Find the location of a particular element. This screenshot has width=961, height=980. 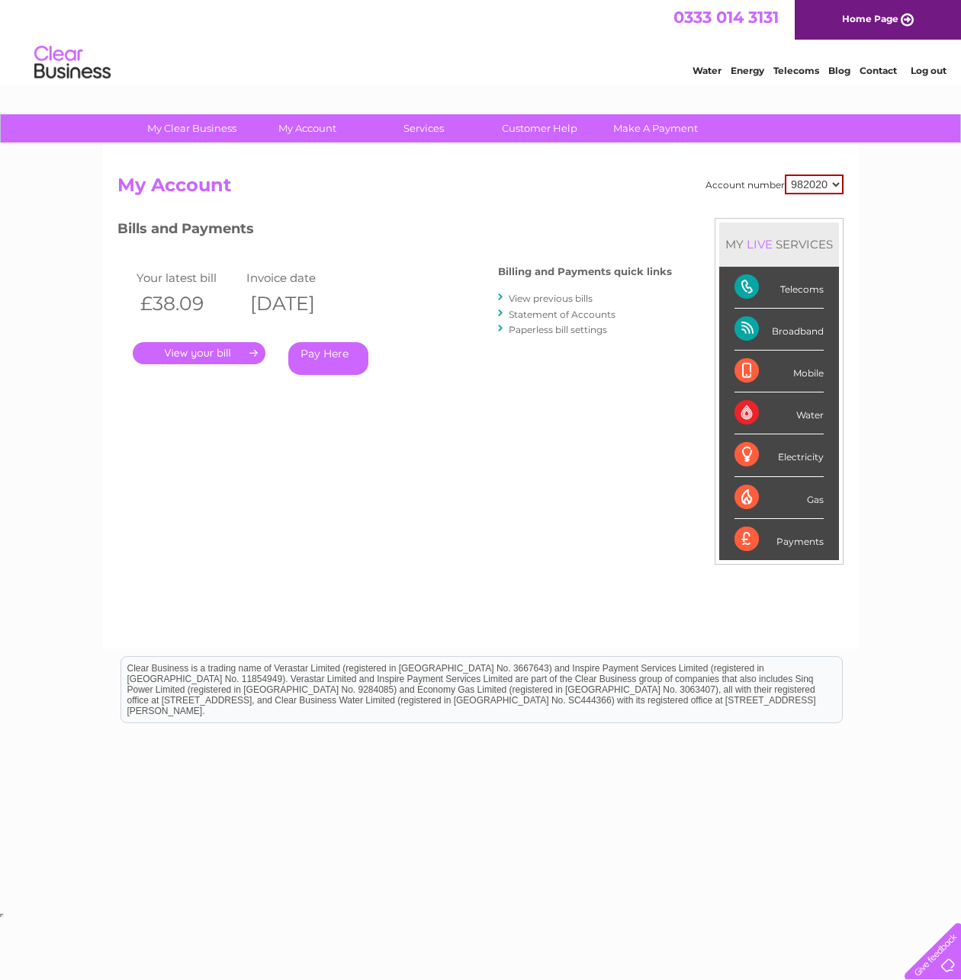

div: Account number is located at coordinates (774, 184).